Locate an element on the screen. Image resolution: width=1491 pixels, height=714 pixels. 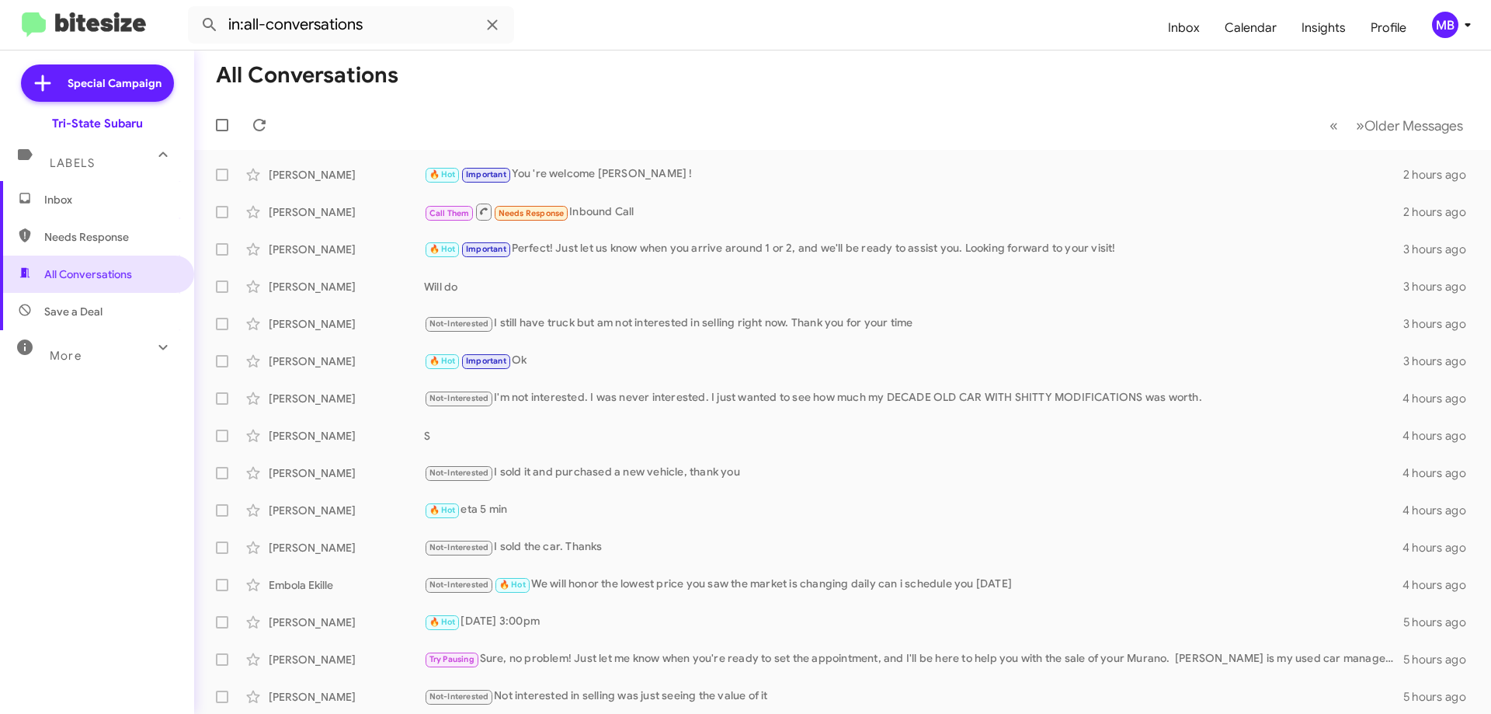
h1: All Conversations is located at coordinates (307, 75).